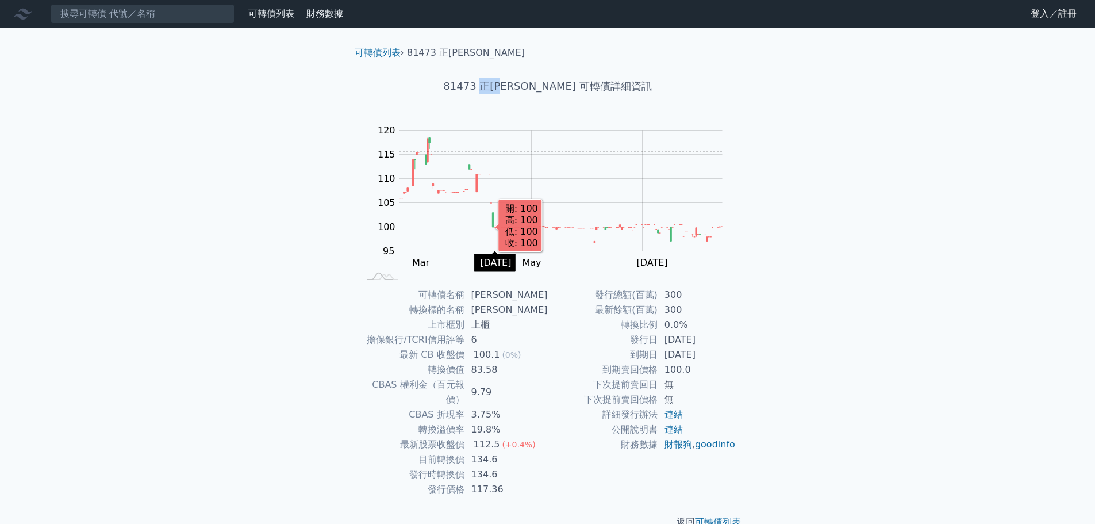 The width and height of the screenshot is (1095, 524). Describe the element at coordinates (697, 325) in the screenshot. I see `td: 0.0%` at that location.